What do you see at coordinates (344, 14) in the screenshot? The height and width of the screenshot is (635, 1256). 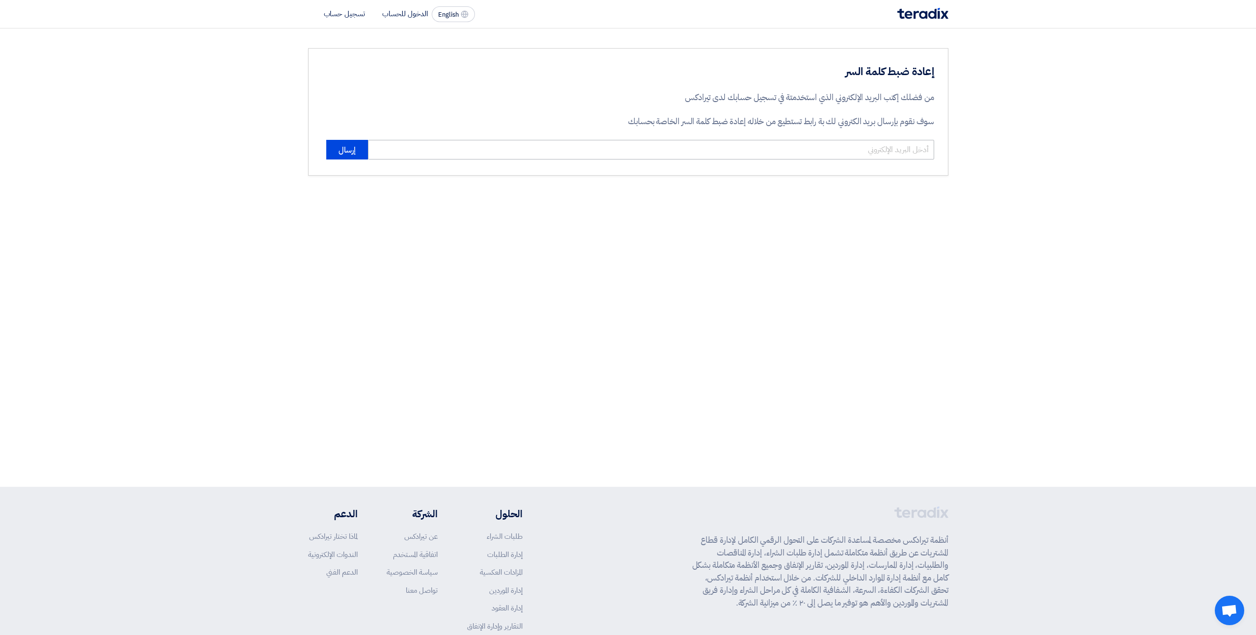 I see `li: تسجيل حساب` at bounding box center [344, 14].